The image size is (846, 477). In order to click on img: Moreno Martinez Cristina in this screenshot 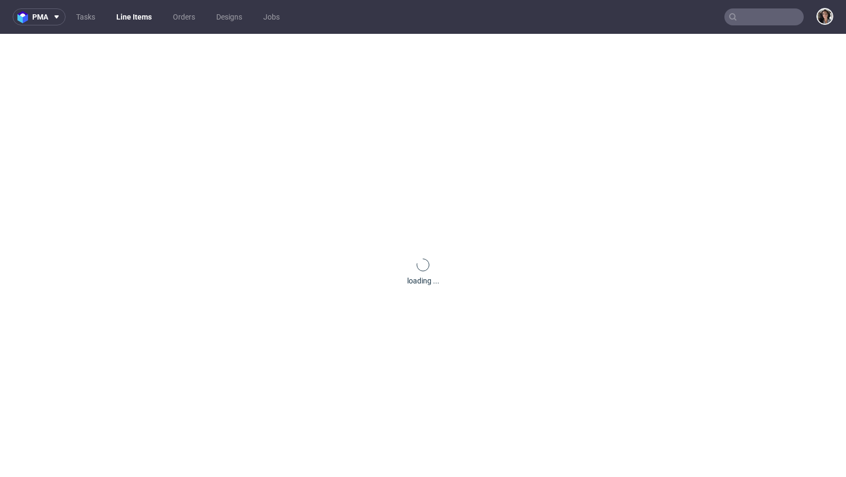, I will do `click(824, 16)`.